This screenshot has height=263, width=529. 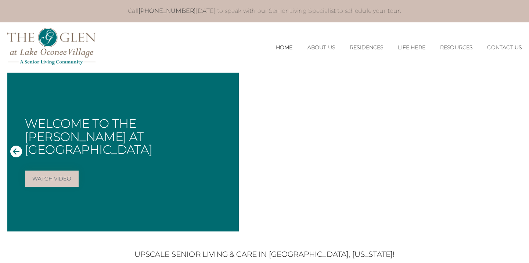 What do you see at coordinates (51, 46) in the screenshot?
I see `img: The Glen Lake Oconee Home` at bounding box center [51, 46].